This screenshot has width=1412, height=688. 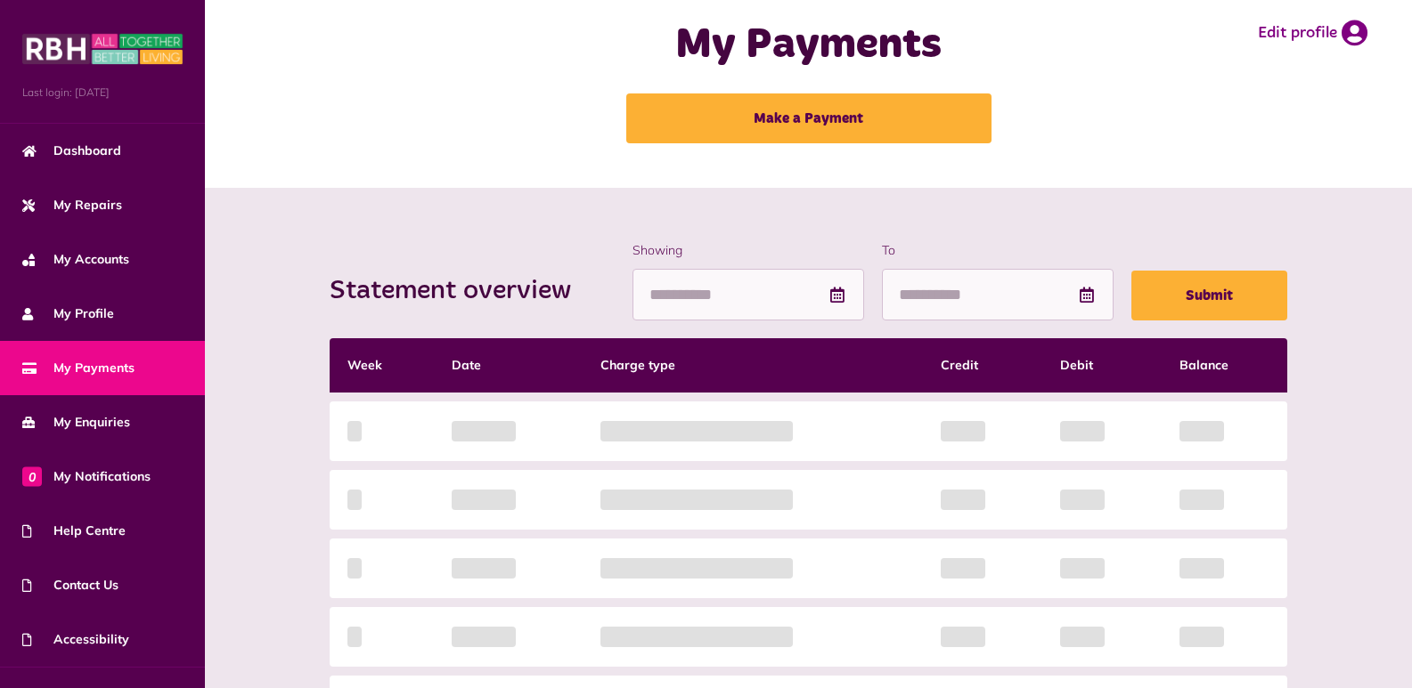 What do you see at coordinates (74, 531) in the screenshot?
I see `span: Help Centre` at bounding box center [74, 531].